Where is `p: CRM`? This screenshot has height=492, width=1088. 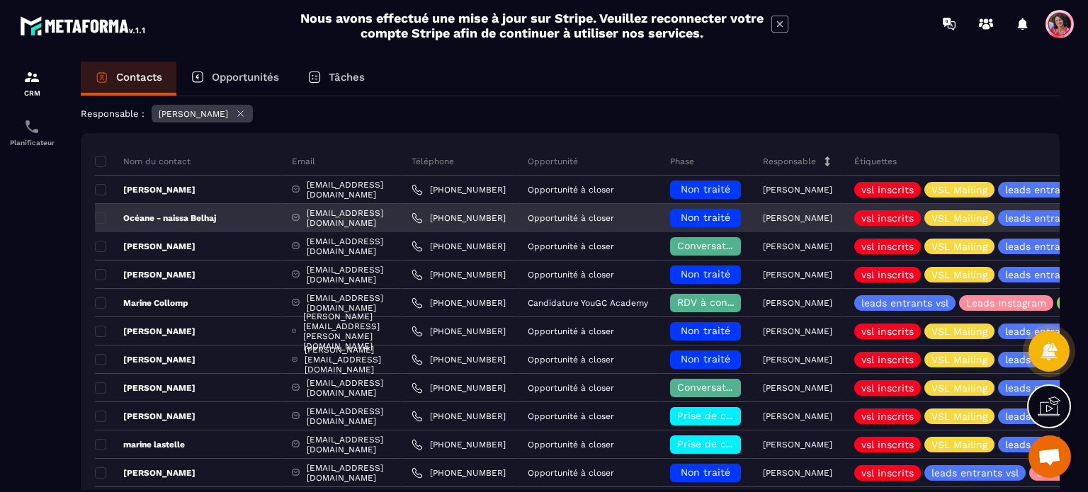 p: CRM is located at coordinates (32, 93).